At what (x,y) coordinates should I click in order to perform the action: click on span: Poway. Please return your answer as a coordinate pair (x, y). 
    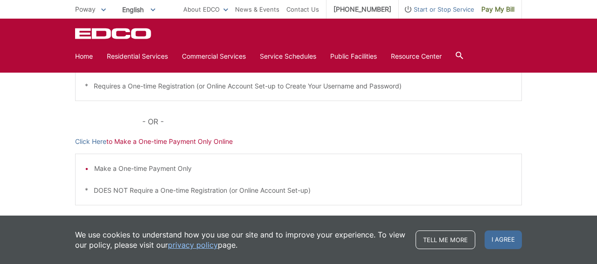
    Looking at the image, I should click on (85, 9).